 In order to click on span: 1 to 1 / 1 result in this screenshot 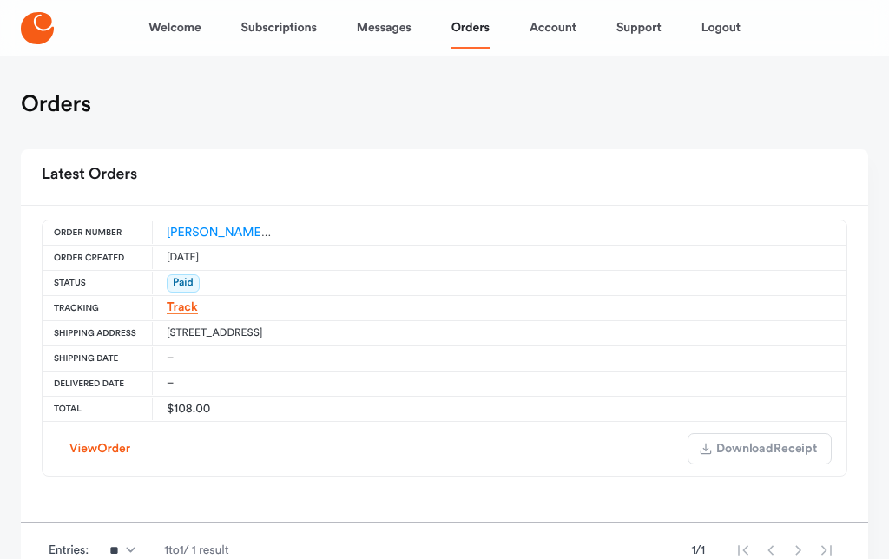, I will do `click(196, 550)`.